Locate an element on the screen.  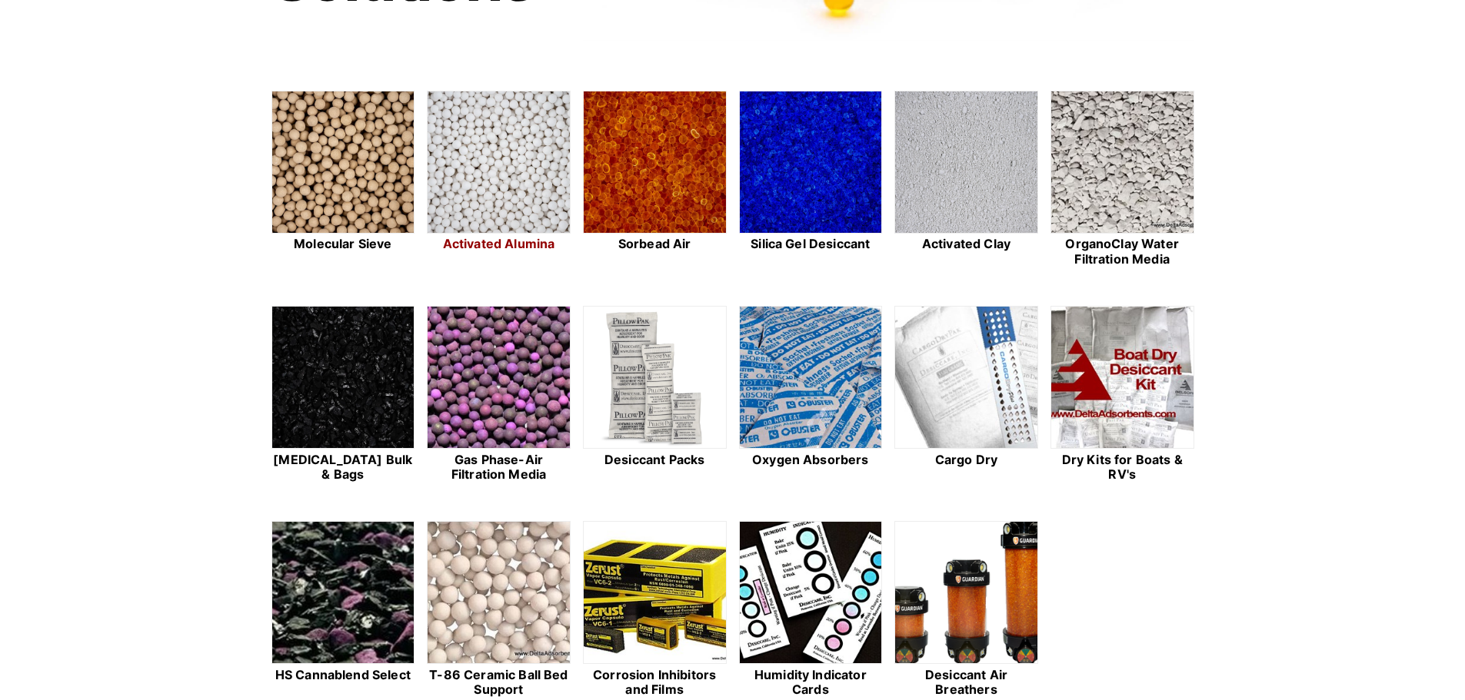
h2: Oxygen Absorbers is located at coordinates (810, 460).